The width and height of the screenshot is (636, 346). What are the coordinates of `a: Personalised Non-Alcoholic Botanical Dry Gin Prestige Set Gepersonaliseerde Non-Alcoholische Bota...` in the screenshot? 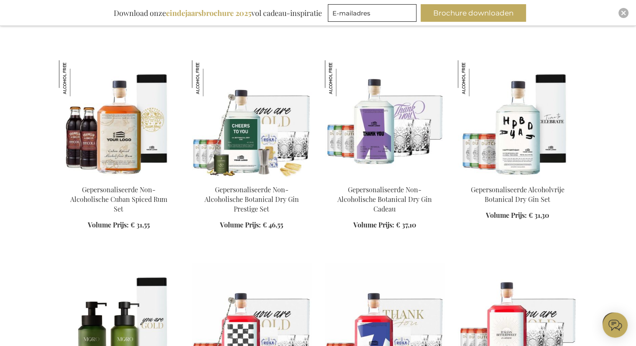 It's located at (252, 178).